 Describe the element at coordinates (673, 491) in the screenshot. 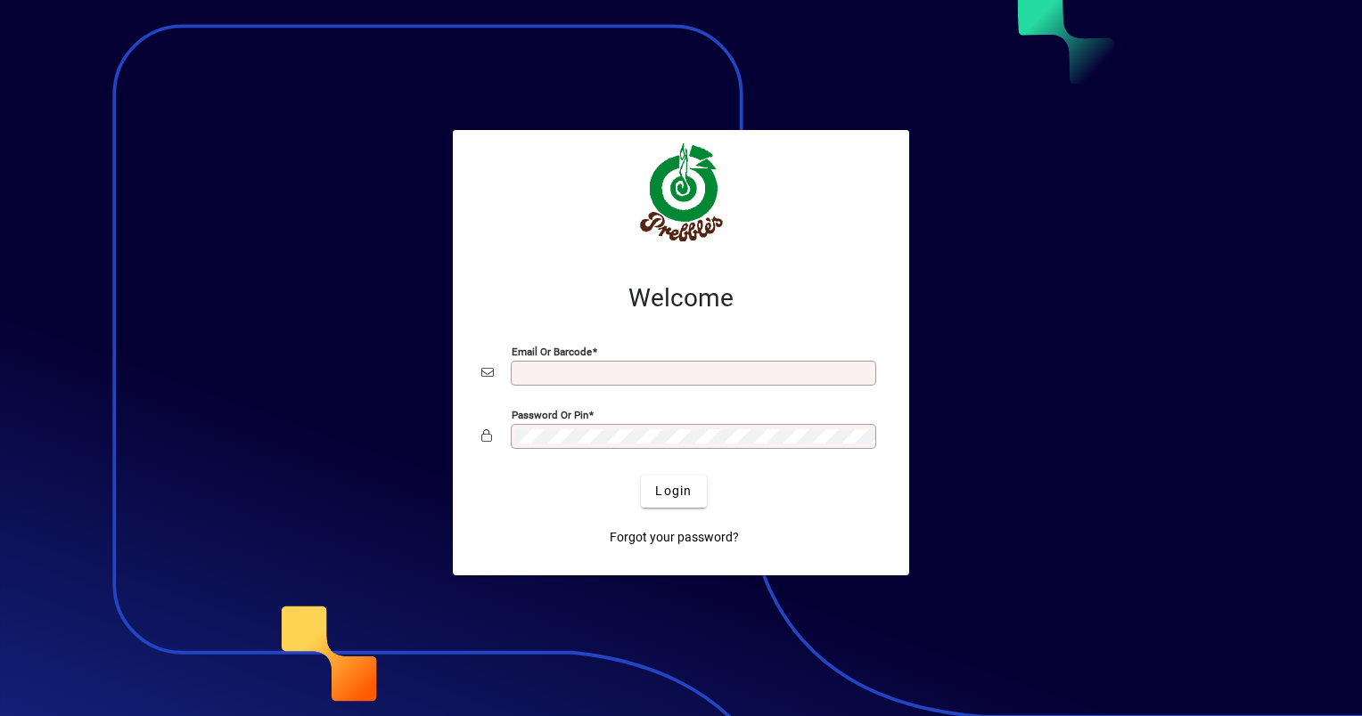

I see `span: Login` at that location.